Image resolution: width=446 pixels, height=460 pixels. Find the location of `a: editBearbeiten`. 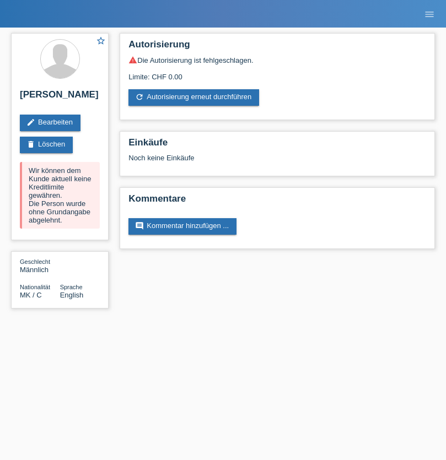

a: editBearbeiten is located at coordinates (50, 123).